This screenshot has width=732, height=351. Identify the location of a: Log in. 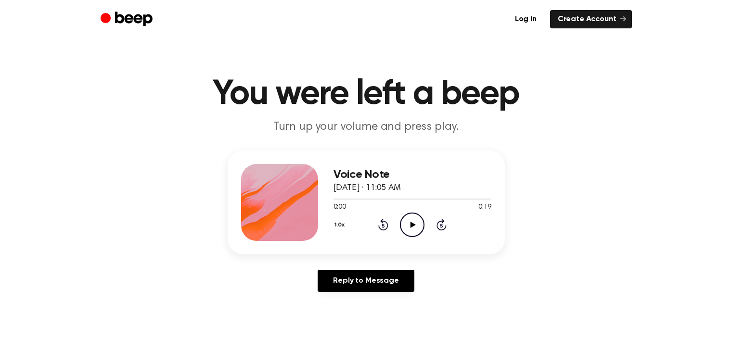
(525, 19).